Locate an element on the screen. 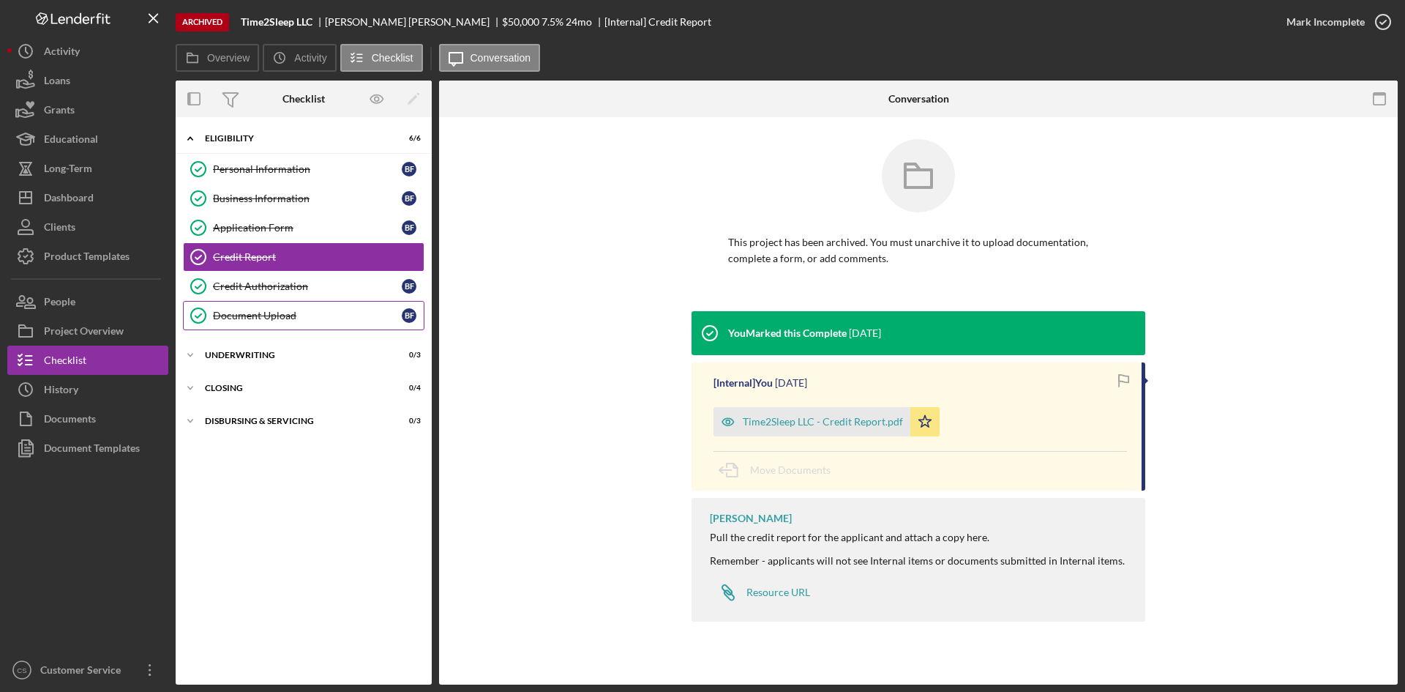  button: CSCustomer Service is located at coordinates (88, 670).